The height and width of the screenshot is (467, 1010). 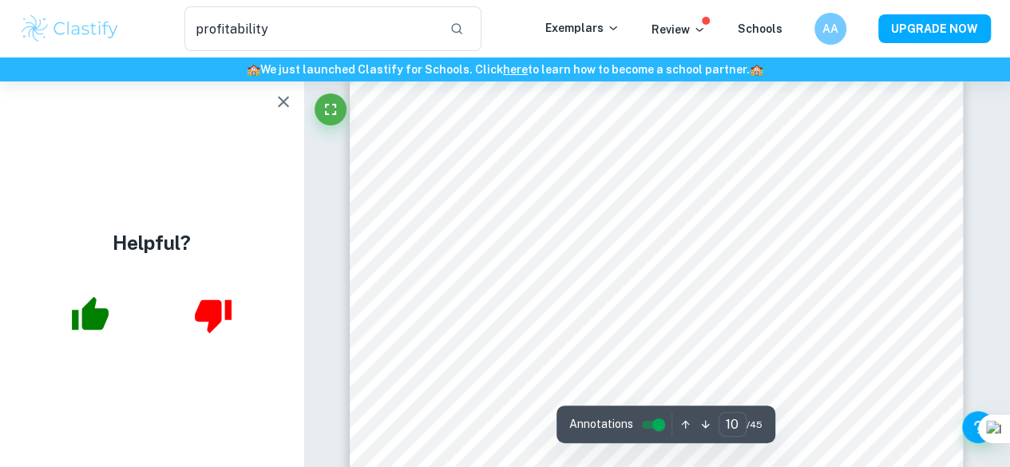 I want to click on span: / 45, so click(x=755, y=425).